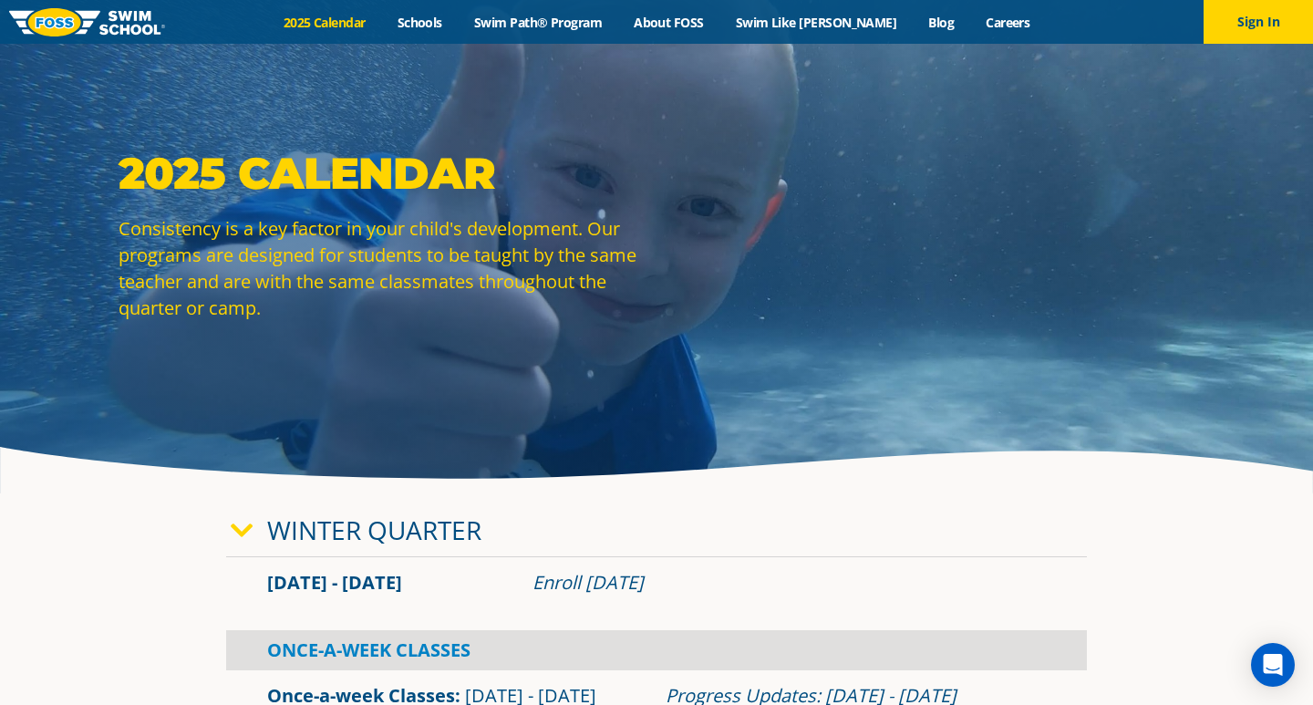 The image size is (1313, 705). Describe the element at coordinates (656, 650) in the screenshot. I see `div: Once-A-Week Classes` at that location.